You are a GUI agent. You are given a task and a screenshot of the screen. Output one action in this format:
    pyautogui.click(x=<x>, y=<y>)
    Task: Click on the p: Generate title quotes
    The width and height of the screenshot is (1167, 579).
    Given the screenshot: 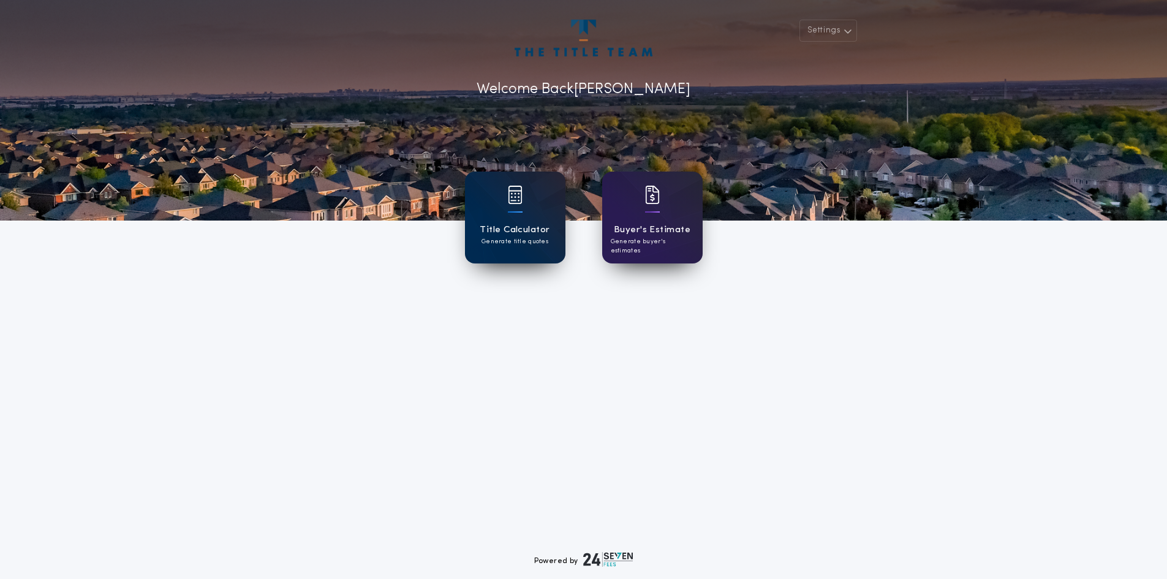 What is the action you would take?
    pyautogui.click(x=515, y=241)
    